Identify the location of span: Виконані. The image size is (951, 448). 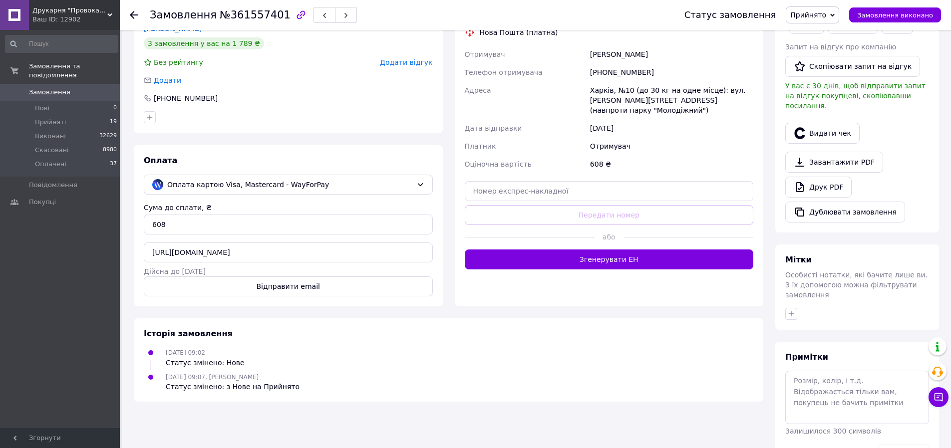
(50, 136).